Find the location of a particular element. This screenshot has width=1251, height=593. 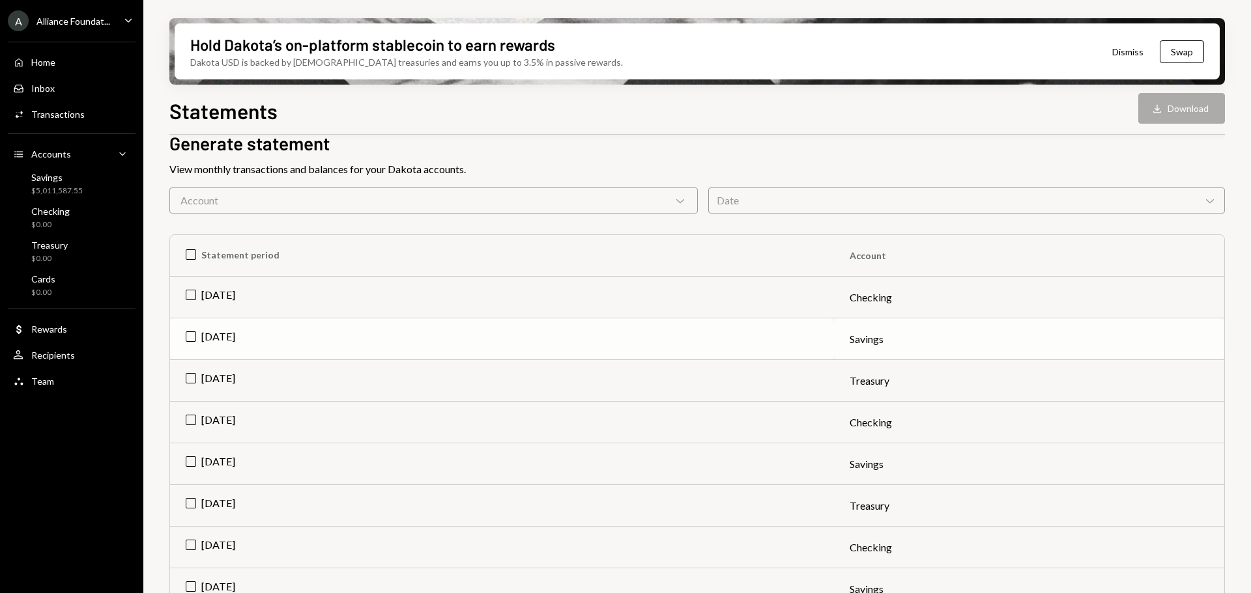

a: Inbox is located at coordinates (72, 88).